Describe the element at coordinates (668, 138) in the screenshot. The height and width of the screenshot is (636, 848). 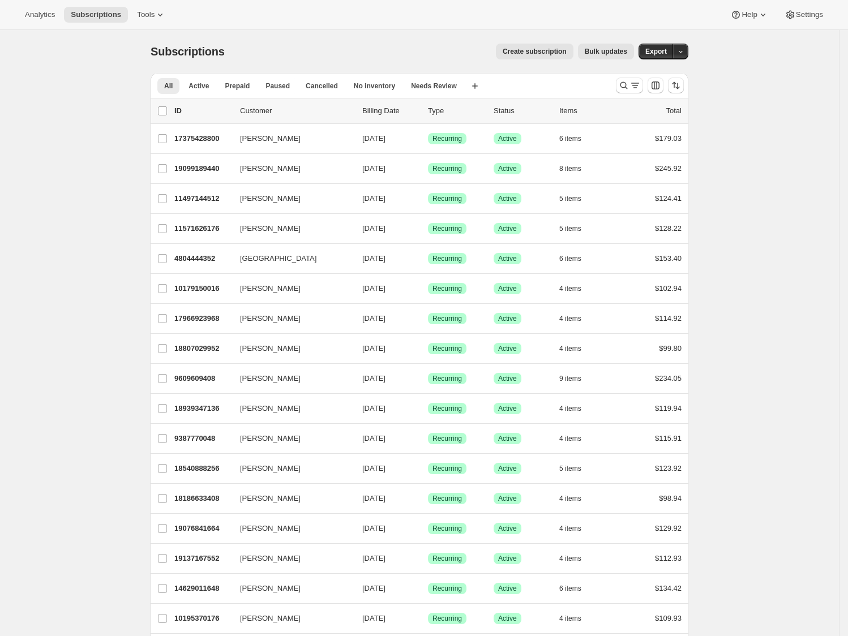
I see `span: $179.03` at that location.